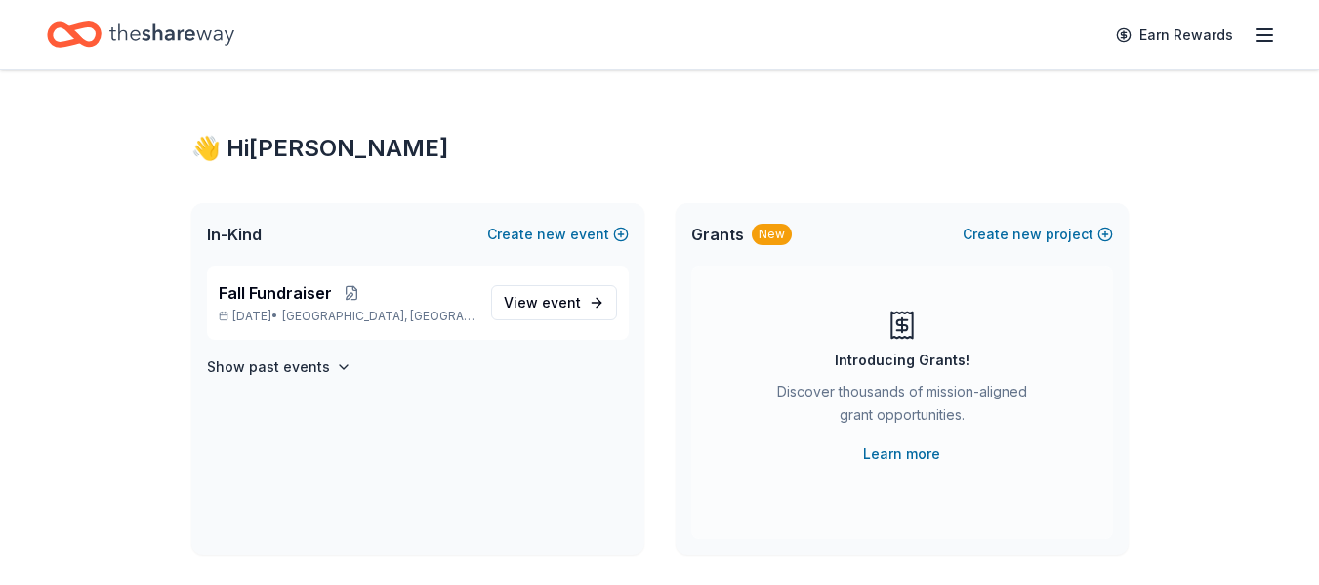 The height and width of the screenshot is (585, 1319). Describe the element at coordinates (1038, 234) in the screenshot. I see `button: Createnewproject` at that location.